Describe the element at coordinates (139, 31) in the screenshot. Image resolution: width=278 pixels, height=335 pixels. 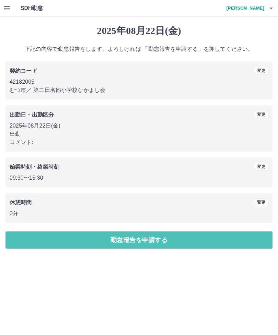
I see `h1: 2025年08月22日(金)` at that location.